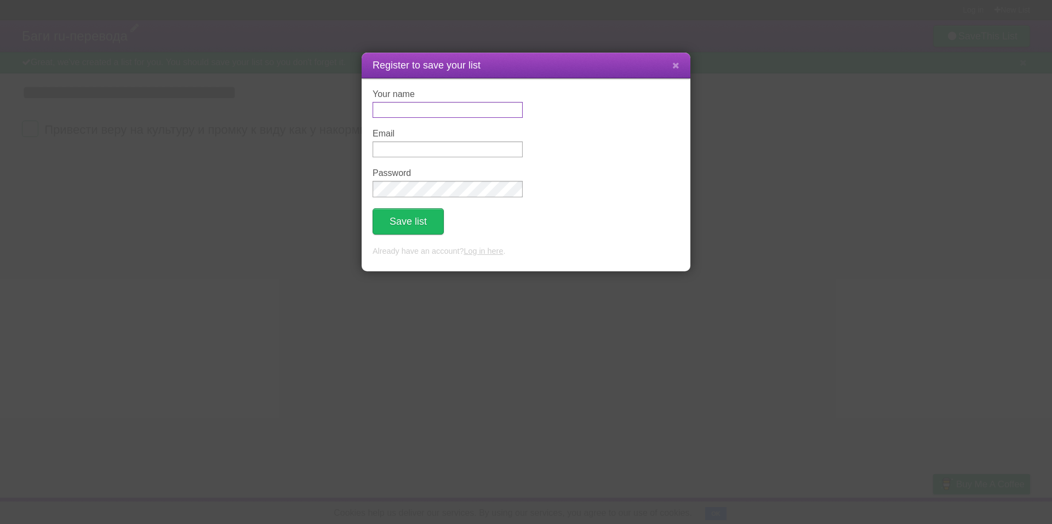  What do you see at coordinates (526, 65) in the screenshot?
I see `h1: Register to save your list` at bounding box center [526, 65].